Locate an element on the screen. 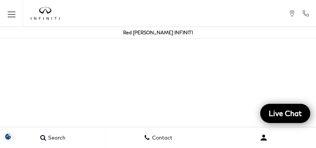  a: infiniti is located at coordinates (45, 13).